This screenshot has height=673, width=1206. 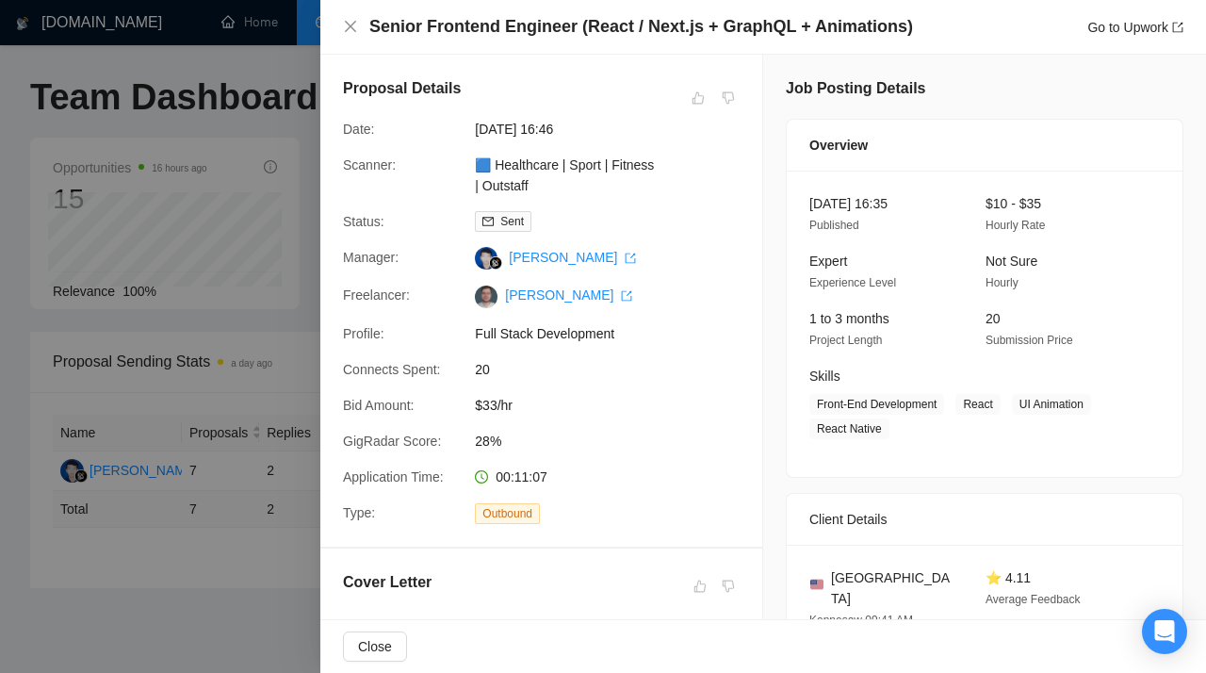 I want to click on span: Experience Level, so click(x=853, y=283).